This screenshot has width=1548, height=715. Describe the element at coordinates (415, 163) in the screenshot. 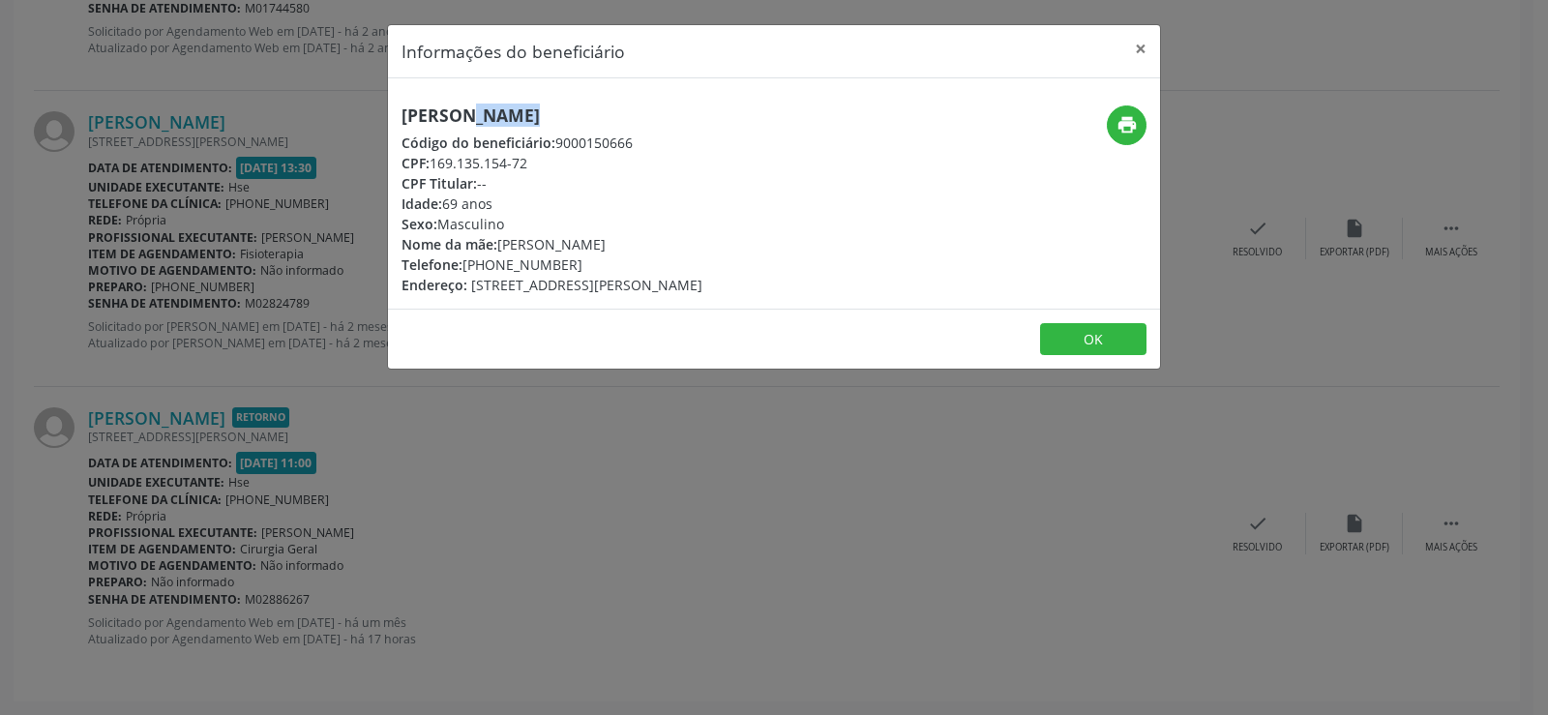

I see `span: CPF:` at that location.